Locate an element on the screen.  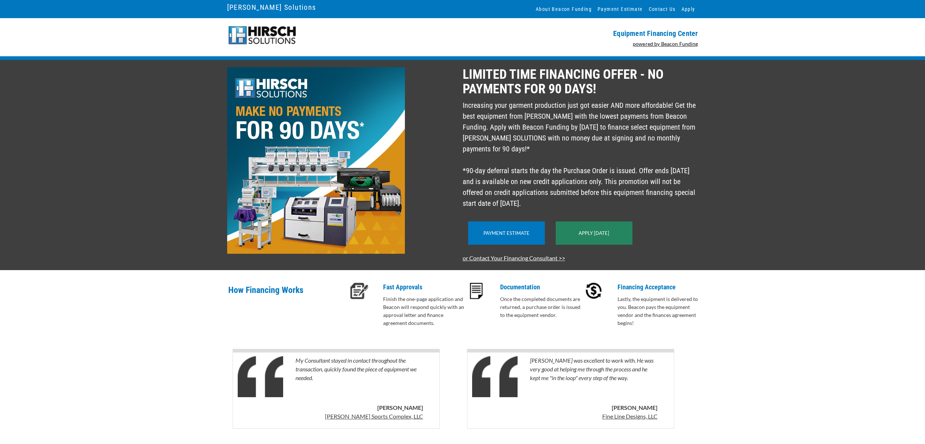
p: LIMITED TIME FINANCING OFFER - NO PAYMENTS FOR 90 DAYS! is located at coordinates (580, 82).